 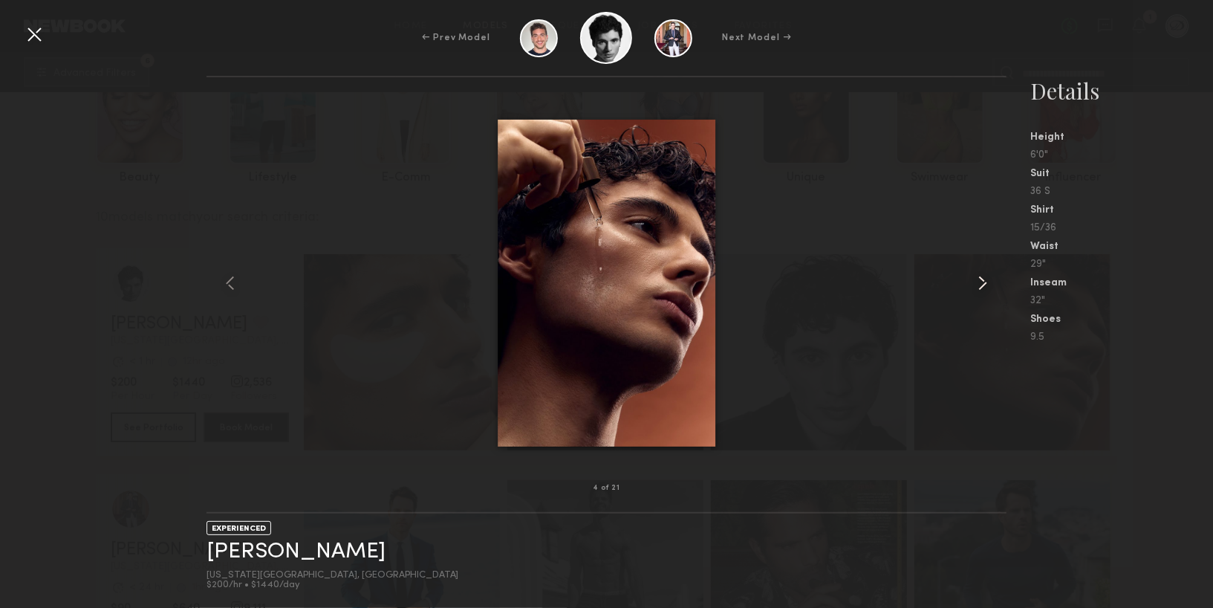 I want to click on div: 32", so click(x=1121, y=301).